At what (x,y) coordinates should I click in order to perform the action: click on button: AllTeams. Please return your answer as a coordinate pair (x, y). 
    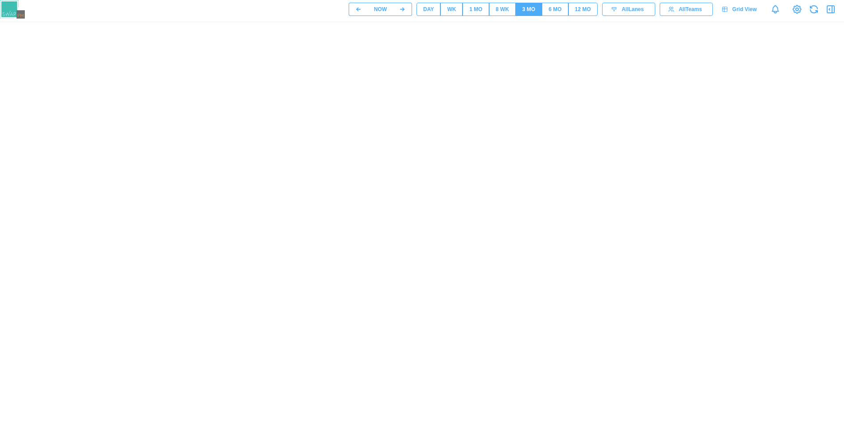
    Looking at the image, I should click on (687, 9).